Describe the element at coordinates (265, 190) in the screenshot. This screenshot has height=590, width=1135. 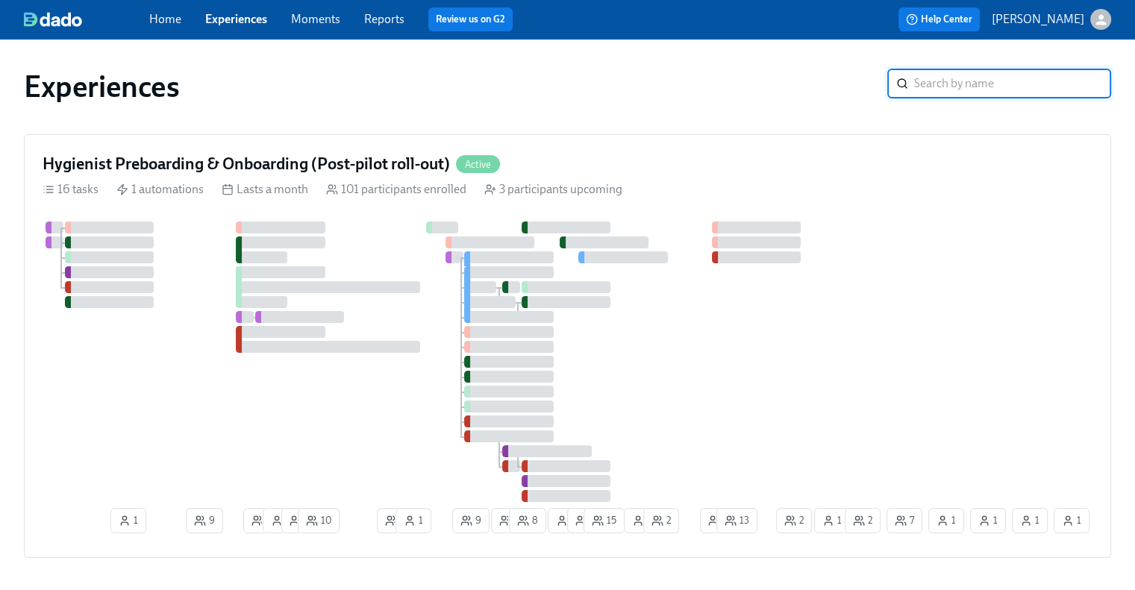
I see `div: Lasts a month` at that location.